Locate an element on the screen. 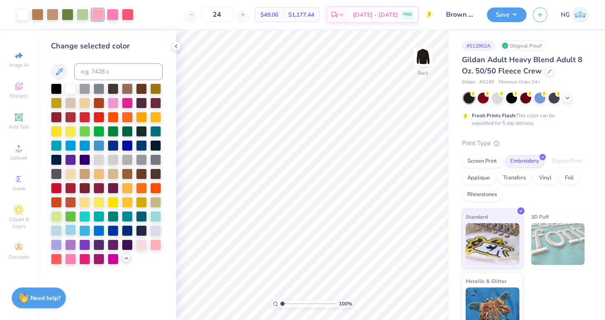  strong: Need help? is located at coordinates (45, 298).